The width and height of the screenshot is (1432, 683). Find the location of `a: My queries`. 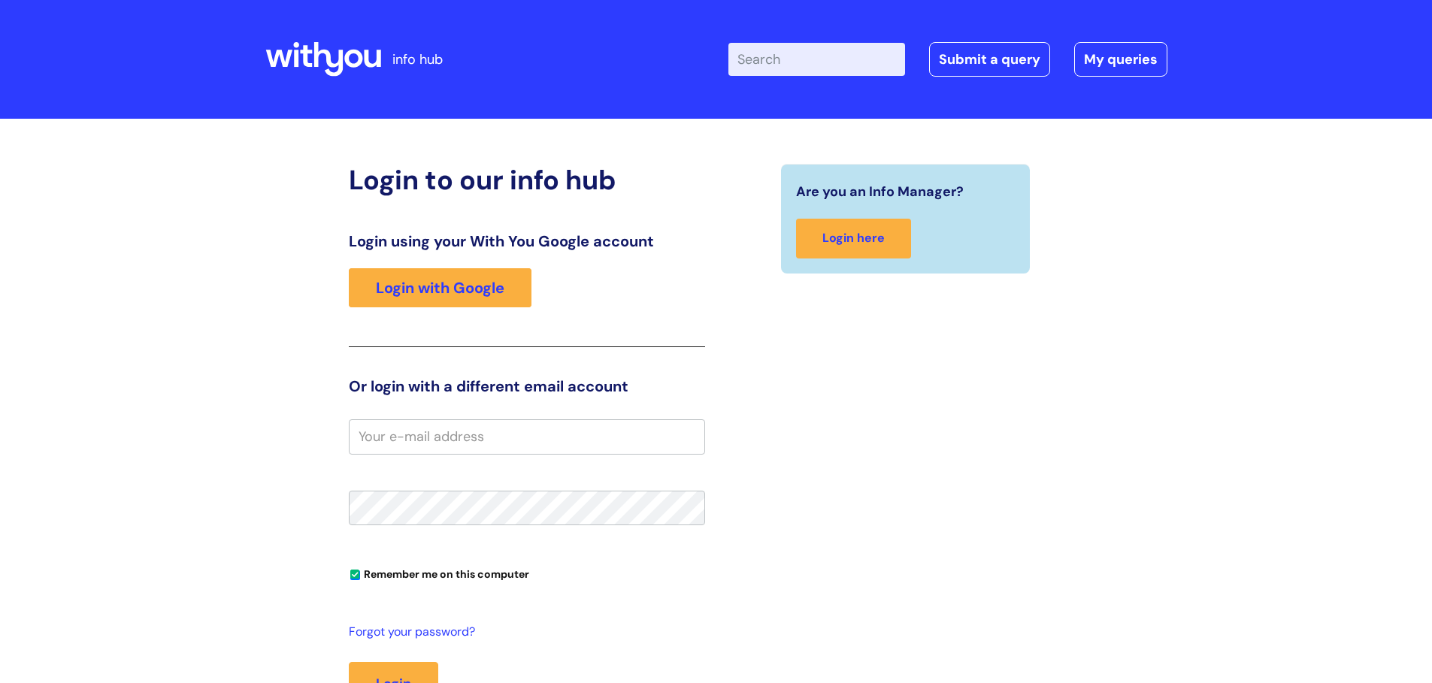

a: My queries is located at coordinates (1121, 59).